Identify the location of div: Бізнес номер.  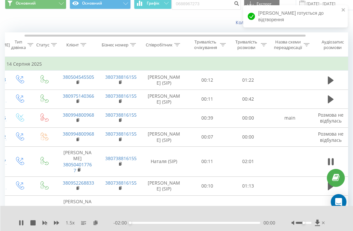
(115, 45).